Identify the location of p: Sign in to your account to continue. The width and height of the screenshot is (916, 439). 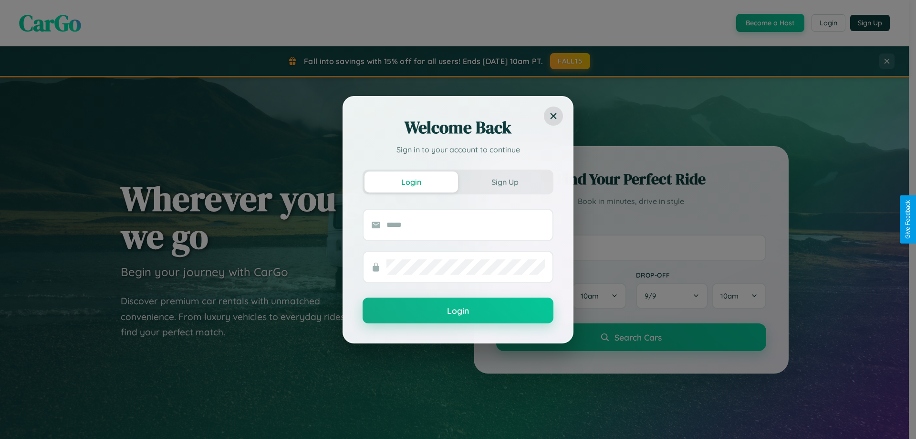
(458, 149).